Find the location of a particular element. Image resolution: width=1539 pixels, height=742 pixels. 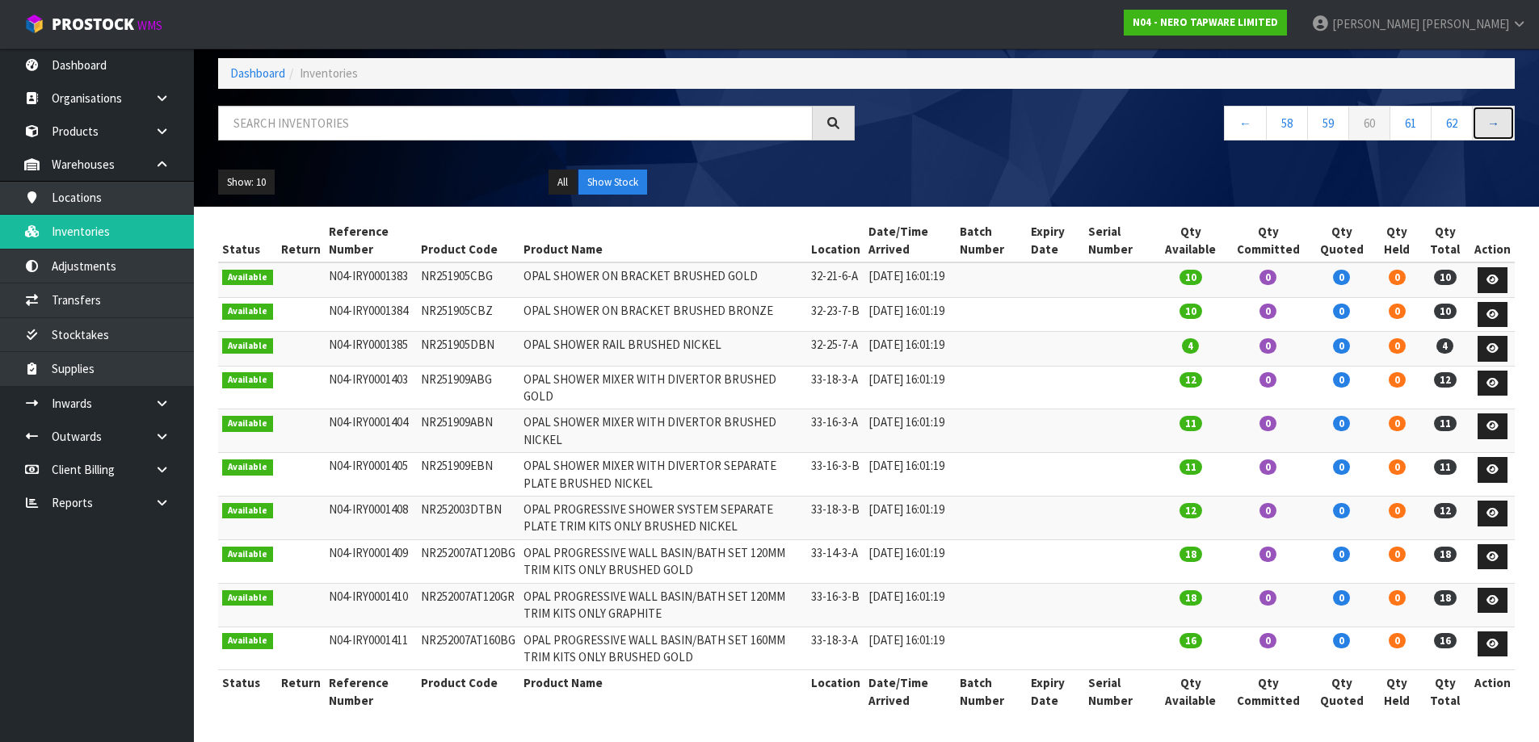

td: NR252007AT160BG is located at coordinates (468, 649).